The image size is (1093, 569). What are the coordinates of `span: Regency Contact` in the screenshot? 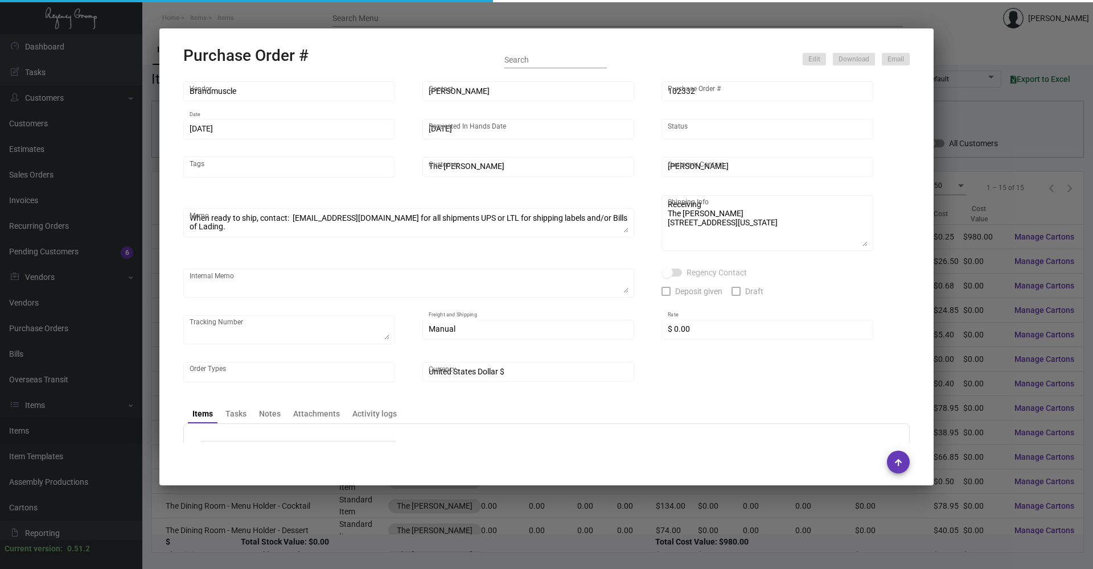 It's located at (717, 273).